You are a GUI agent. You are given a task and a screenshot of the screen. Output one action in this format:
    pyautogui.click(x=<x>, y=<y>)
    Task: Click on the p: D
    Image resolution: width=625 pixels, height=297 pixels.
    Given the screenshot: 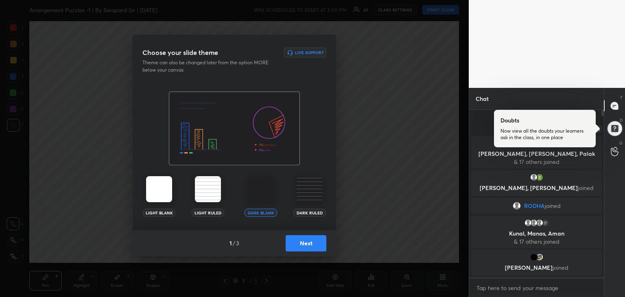 What is the action you would take?
    pyautogui.click(x=621, y=120)
    